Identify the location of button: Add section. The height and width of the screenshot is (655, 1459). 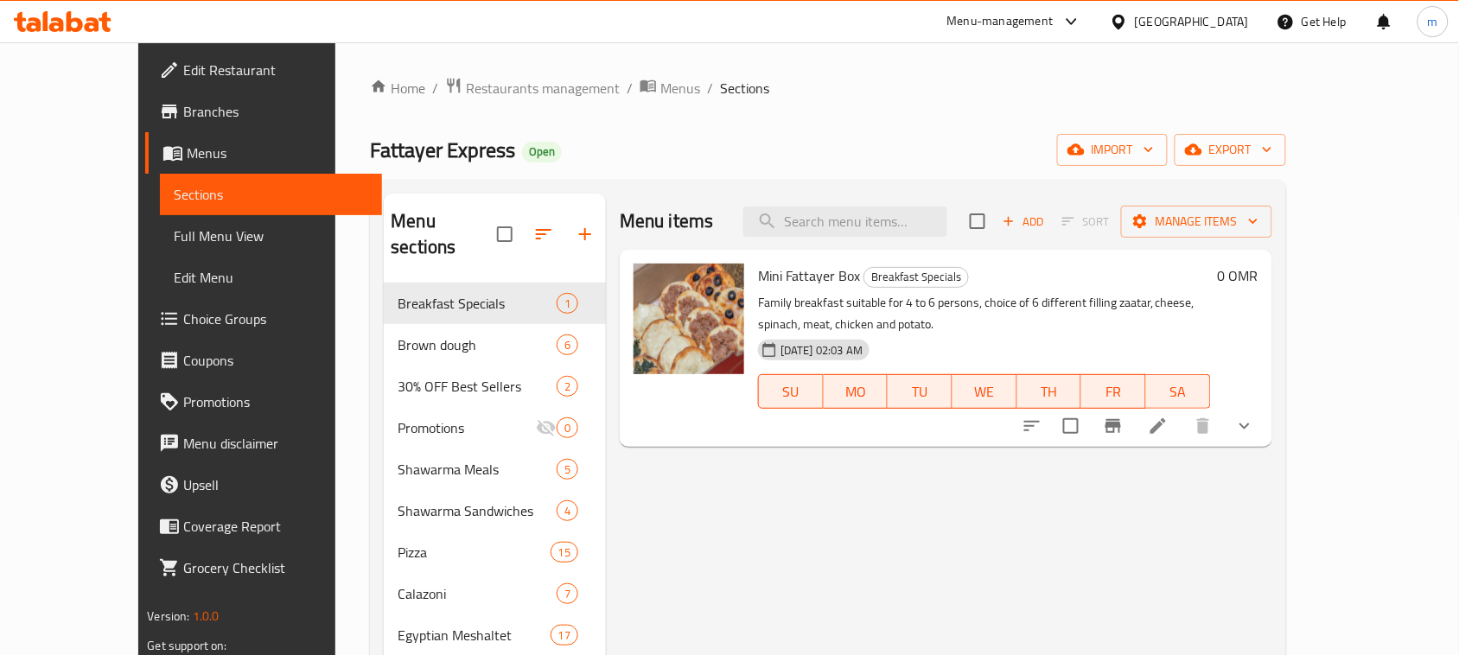
(585, 234).